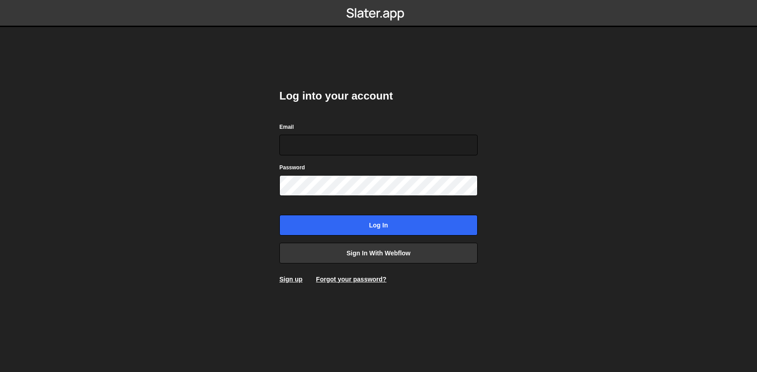 This screenshot has width=757, height=372. I want to click on h2: Log into your account, so click(378, 96).